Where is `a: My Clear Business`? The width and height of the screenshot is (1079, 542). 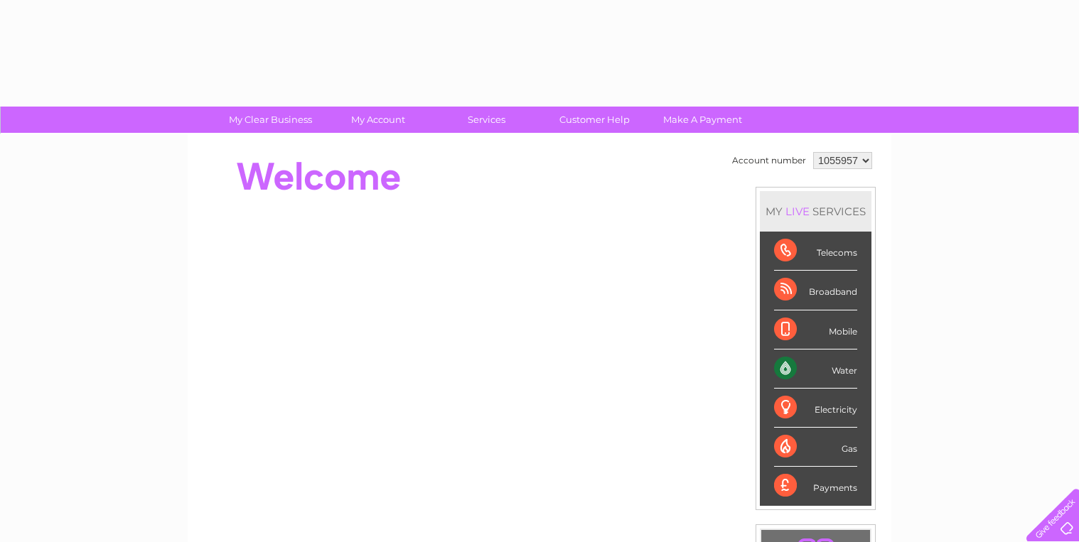
a: My Clear Business is located at coordinates (270, 119).